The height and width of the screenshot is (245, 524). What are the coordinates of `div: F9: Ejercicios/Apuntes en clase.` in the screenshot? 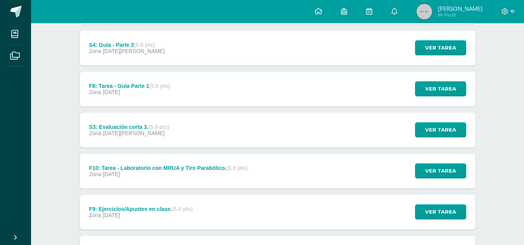 It's located at (141, 209).